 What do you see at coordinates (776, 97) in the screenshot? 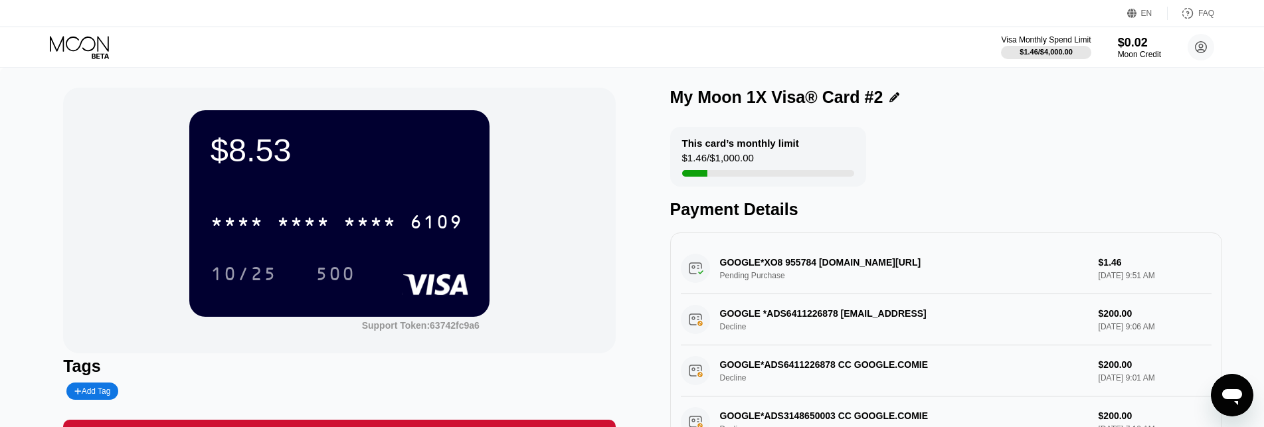
I see `div: My Moon 1X Visa® Card #2` at bounding box center [776, 97].